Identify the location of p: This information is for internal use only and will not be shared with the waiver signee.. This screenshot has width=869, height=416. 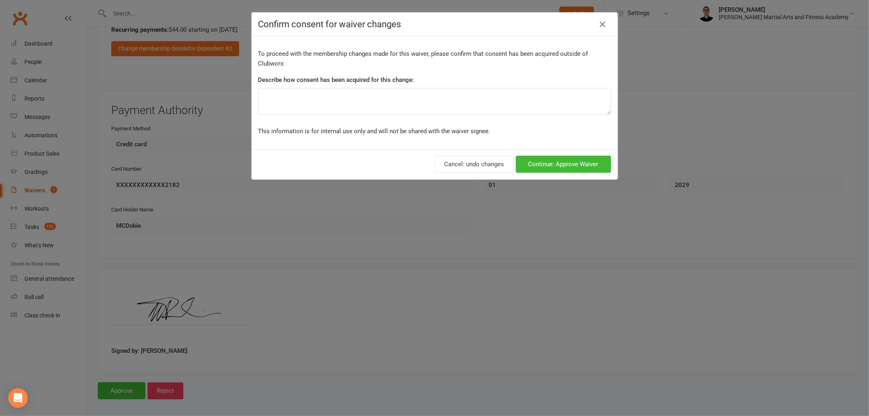
(435, 131).